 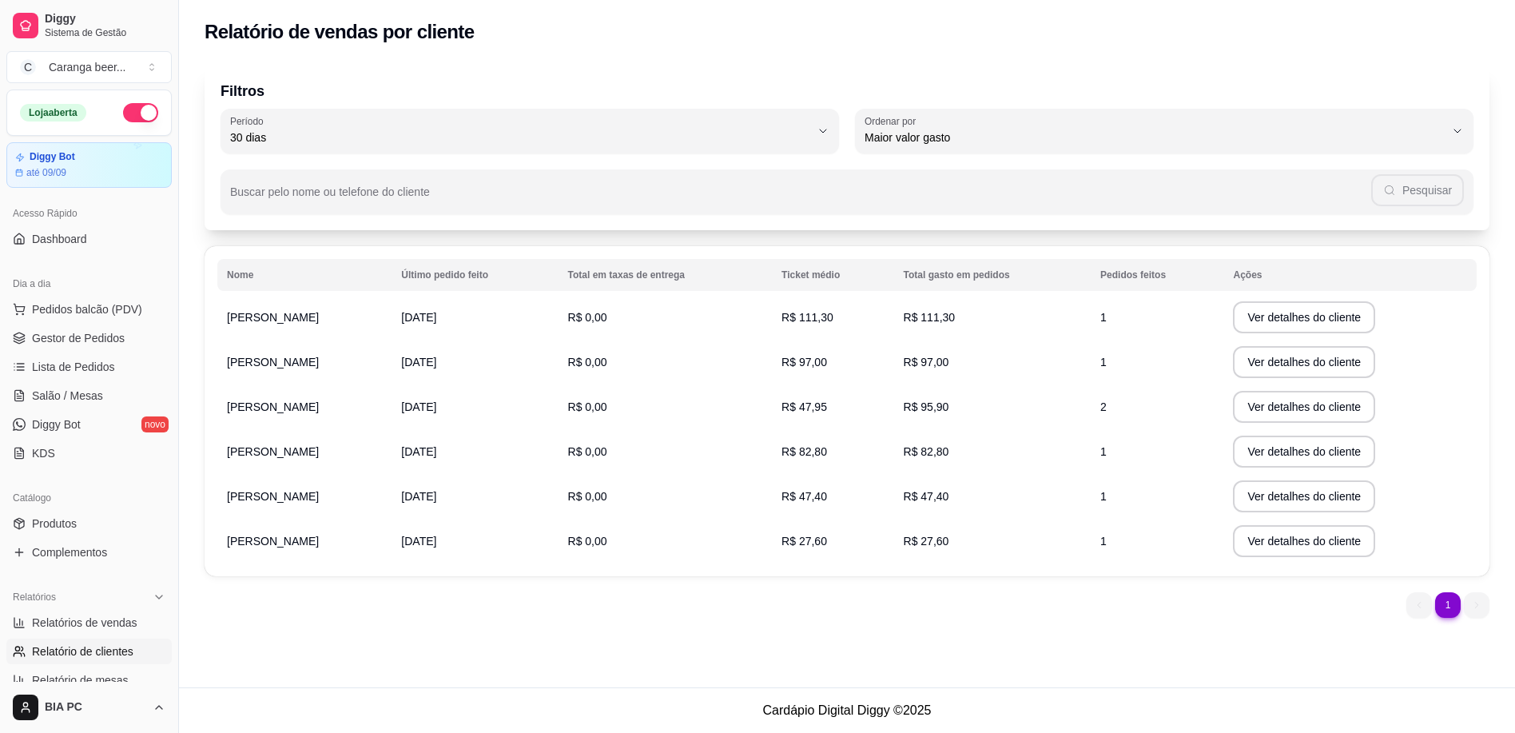 What do you see at coordinates (53, 113) in the screenshot?
I see `div: Loja aberta` at bounding box center [53, 113].